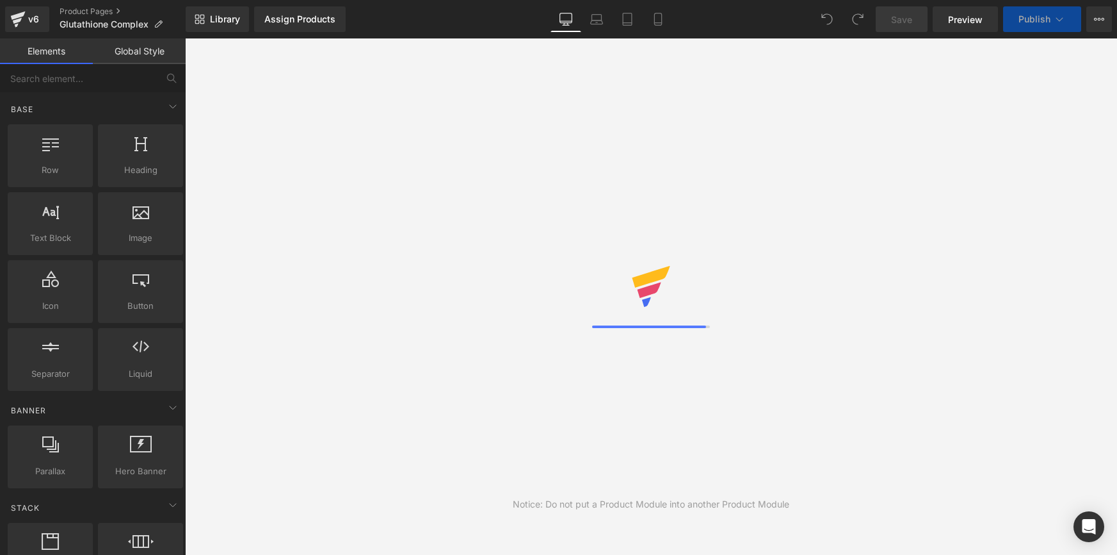 The height and width of the screenshot is (555, 1117). Describe the element at coordinates (225, 19) in the screenshot. I see `span: Library` at that location.